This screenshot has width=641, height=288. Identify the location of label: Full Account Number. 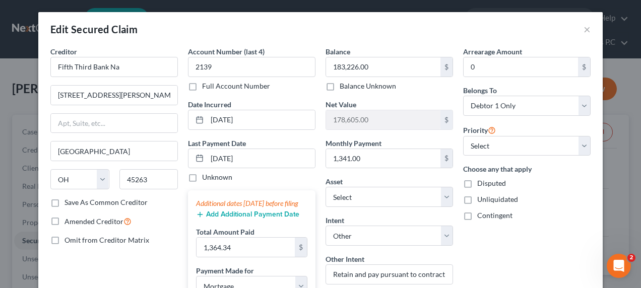
(236, 86).